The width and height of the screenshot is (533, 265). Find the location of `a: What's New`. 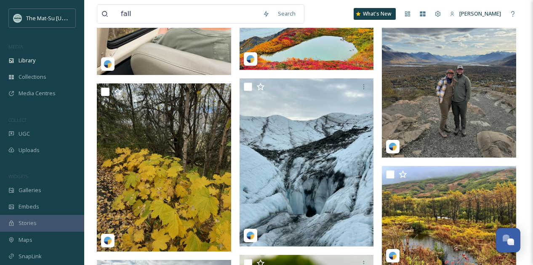

a: What's New is located at coordinates (375, 14).